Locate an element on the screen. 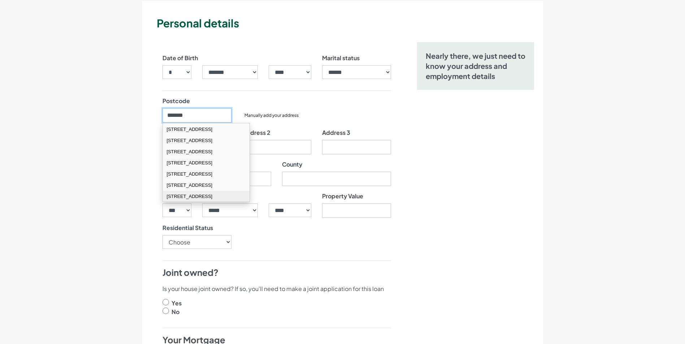 Image resolution: width=685 pixels, height=344 pixels. button: Manually add your address is located at coordinates (271, 116).